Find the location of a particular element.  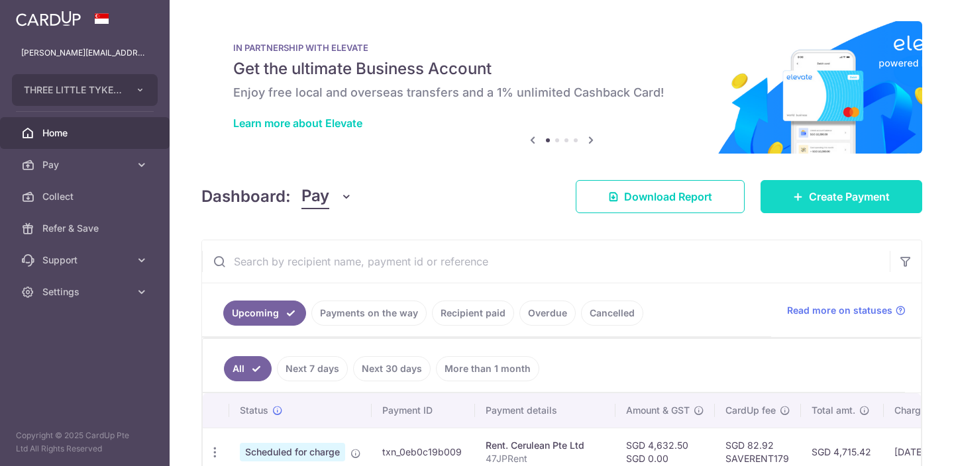

span: Read more on statuses is located at coordinates (839, 311).